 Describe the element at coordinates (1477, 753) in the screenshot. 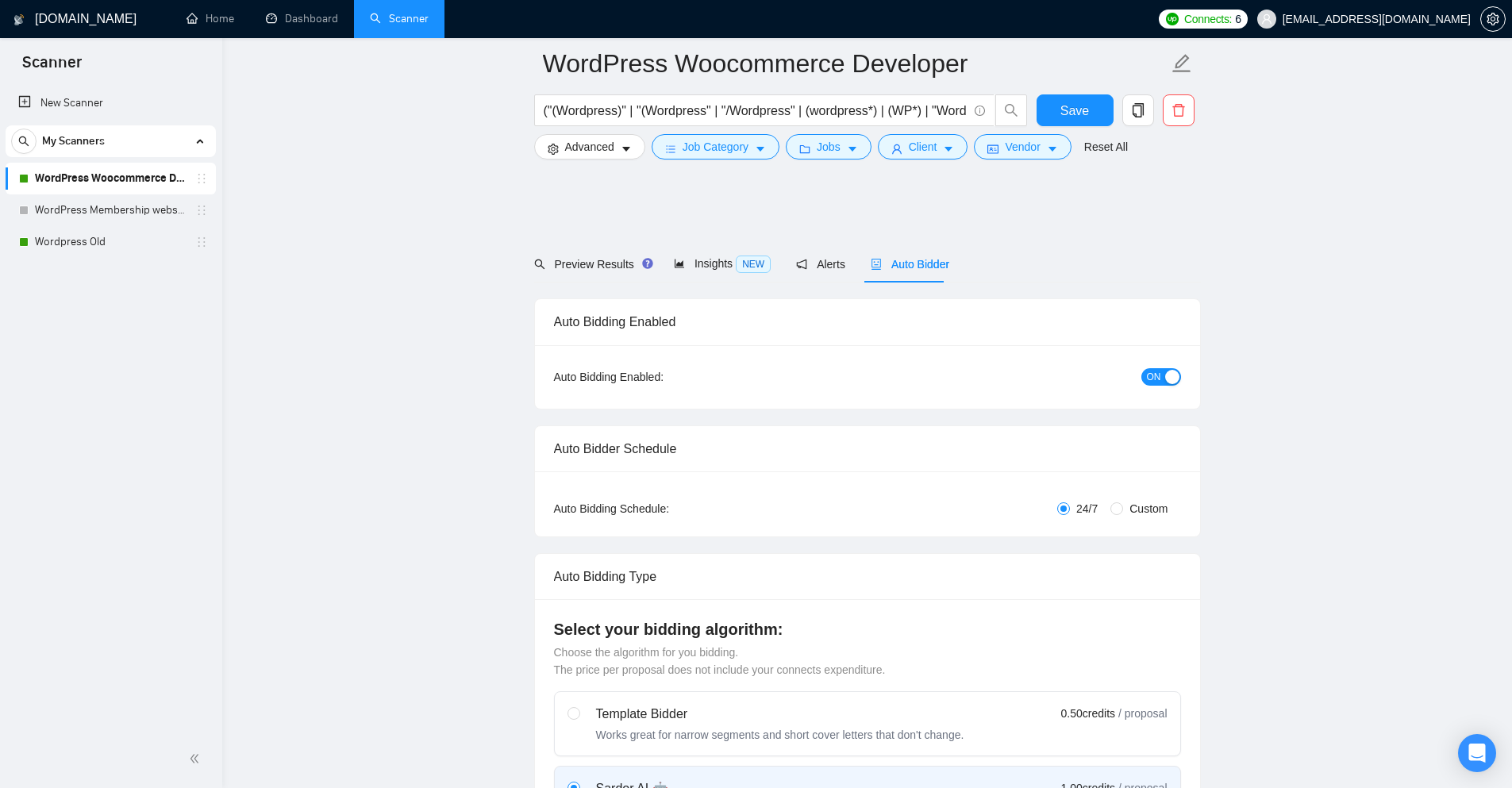

I see `div: Open Intercom Messenger` at that location.